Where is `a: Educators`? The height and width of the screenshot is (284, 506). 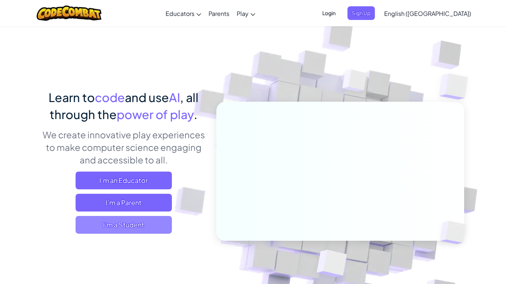
a: Educators is located at coordinates (183, 13).